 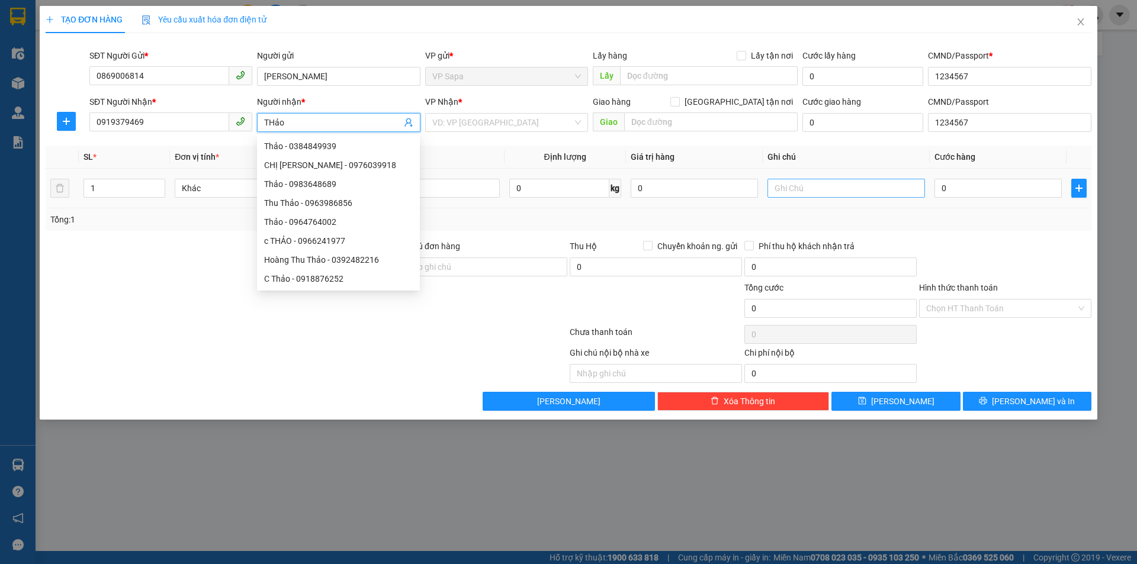 I want to click on button: delete, so click(x=60, y=188).